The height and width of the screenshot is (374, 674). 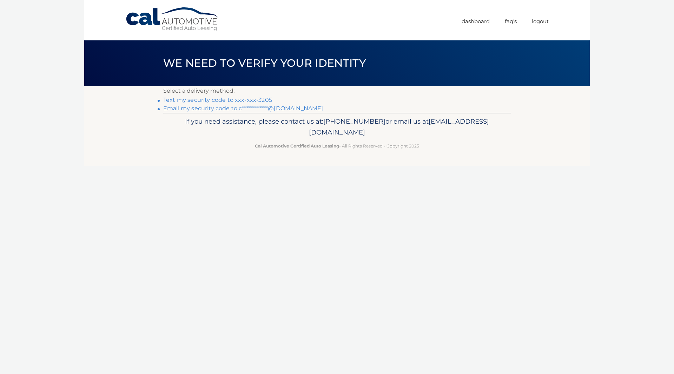 What do you see at coordinates (218, 100) in the screenshot?
I see `a: Text my security code to xxx-xxx-3205` at bounding box center [218, 100].